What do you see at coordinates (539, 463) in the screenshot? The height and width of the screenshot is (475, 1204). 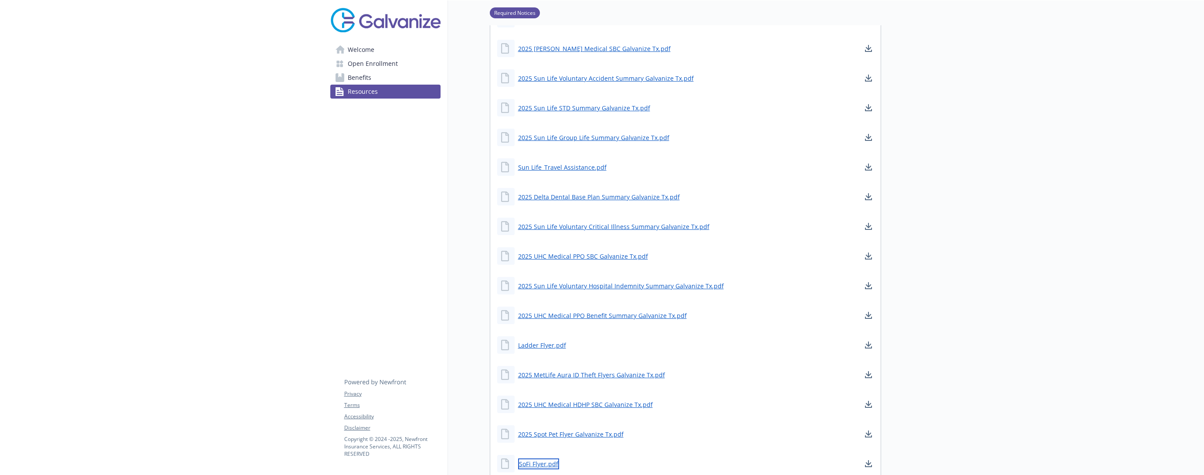 I see `a: SoFi Flyer.pdf` at bounding box center [539, 463].